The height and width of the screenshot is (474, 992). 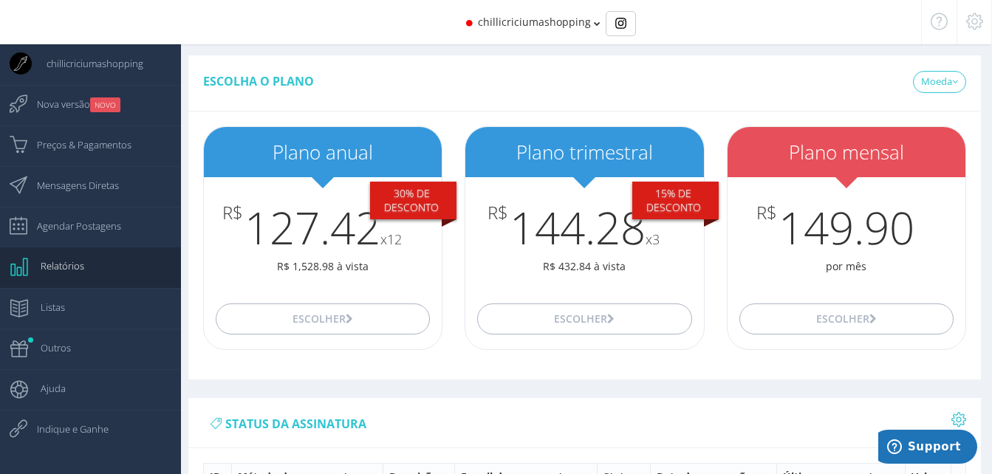 I want to click on div: Basic example, so click(x=621, y=24).